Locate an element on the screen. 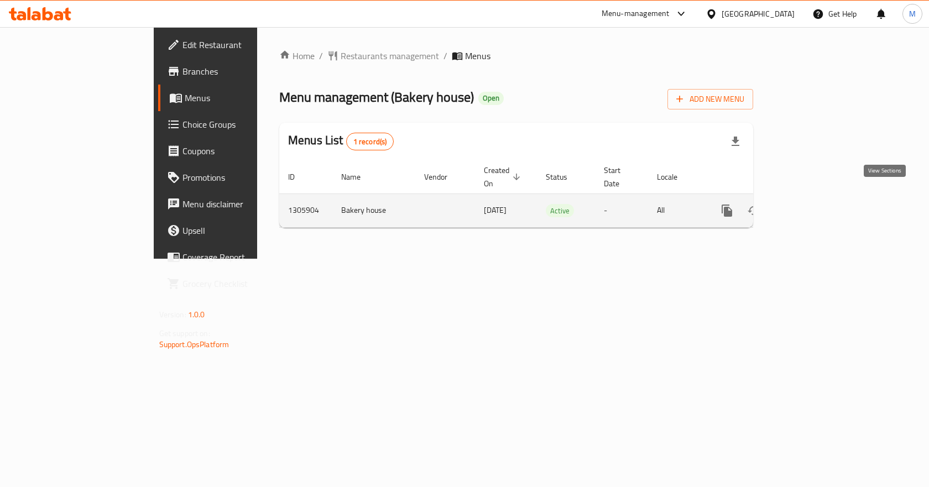 The height and width of the screenshot is (487, 929). a: Choice Groups is located at coordinates (233, 124).